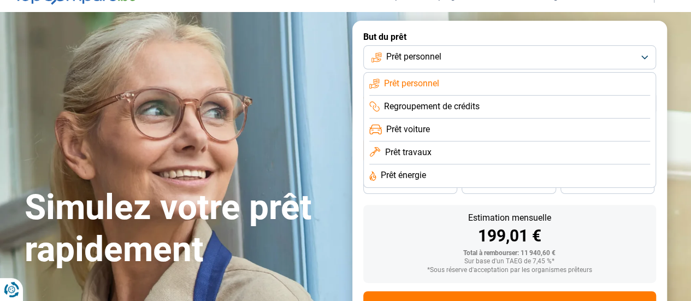 The width and height of the screenshot is (691, 301). What do you see at coordinates (403, 175) in the screenshot?
I see `span: Prêt énergie` at bounding box center [403, 175].